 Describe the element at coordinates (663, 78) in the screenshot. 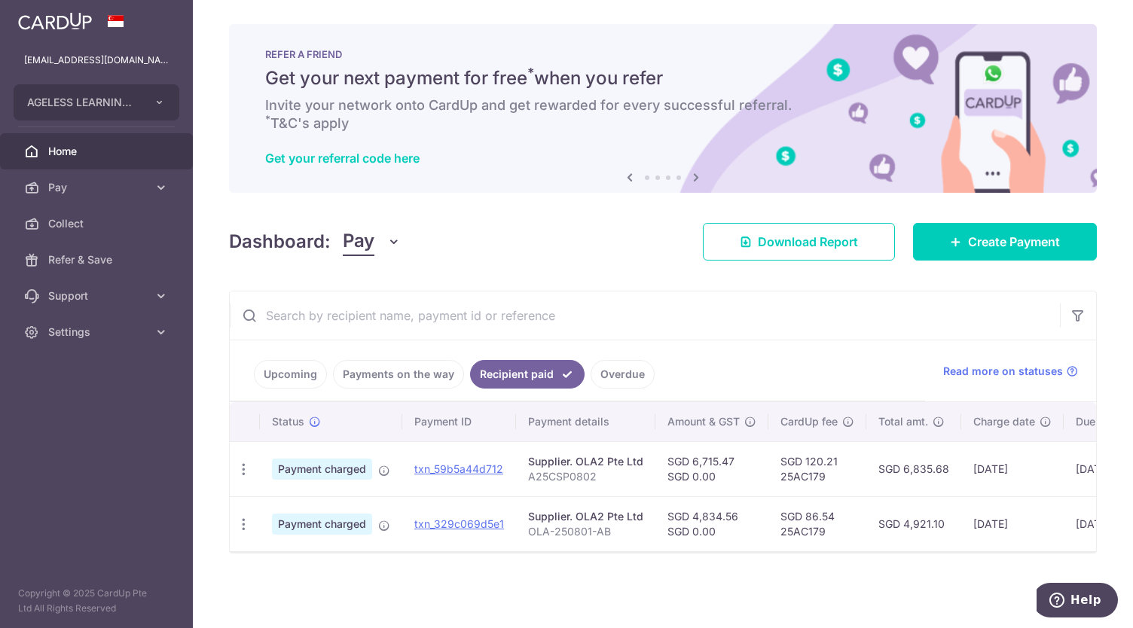

I see `h5: Get your next payment for free when you refer` at that location.